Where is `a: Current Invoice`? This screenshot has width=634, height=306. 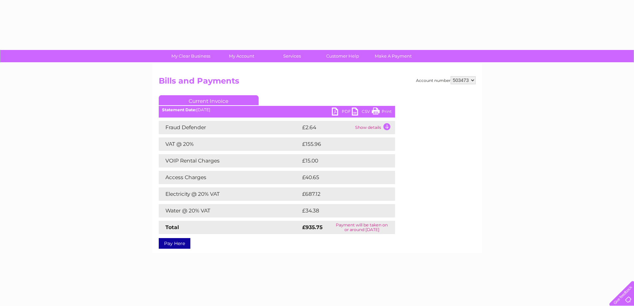 a: Current Invoice is located at coordinates (209, 100).